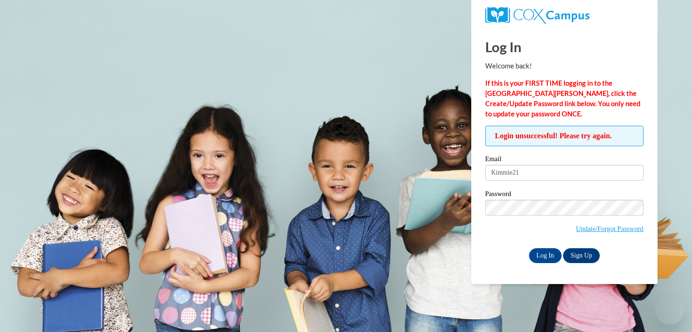 The image size is (692, 332). Describe the element at coordinates (581, 256) in the screenshot. I see `a: Sign Up` at that location.